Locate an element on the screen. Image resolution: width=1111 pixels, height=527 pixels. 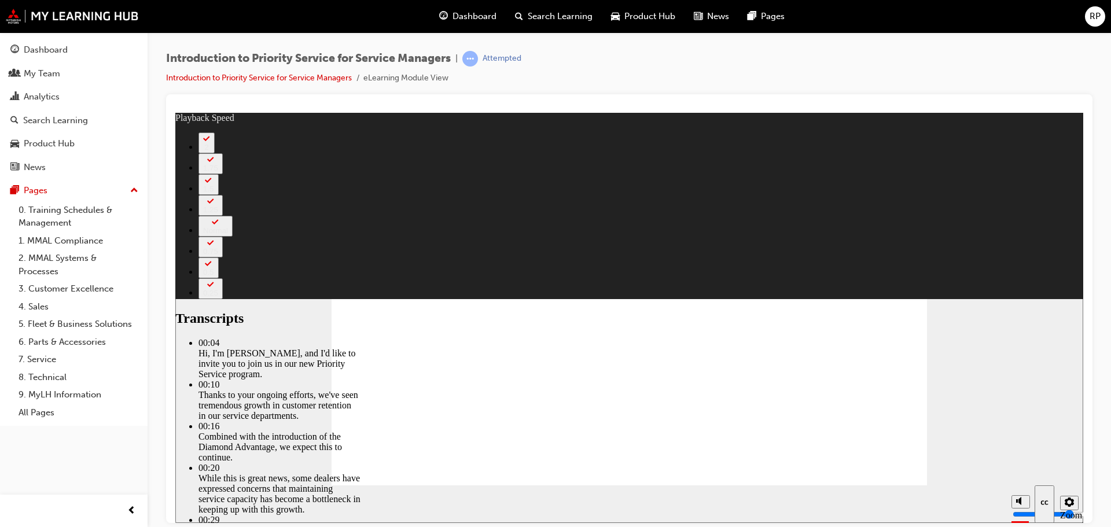
img: mmal is located at coordinates (72, 16).